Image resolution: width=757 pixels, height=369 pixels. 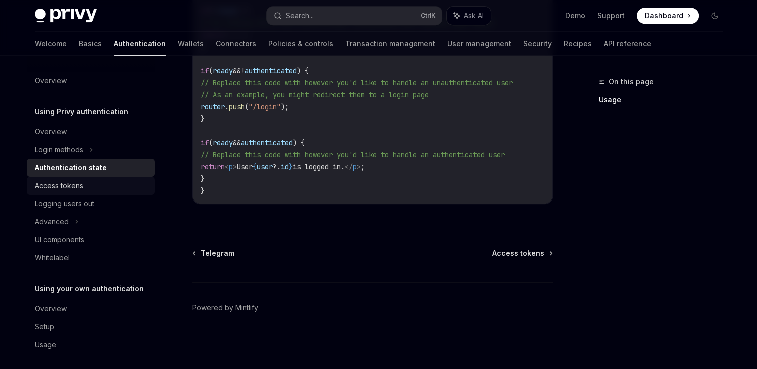 What do you see at coordinates (390, 44) in the screenshot?
I see `a: Transaction management` at bounding box center [390, 44].